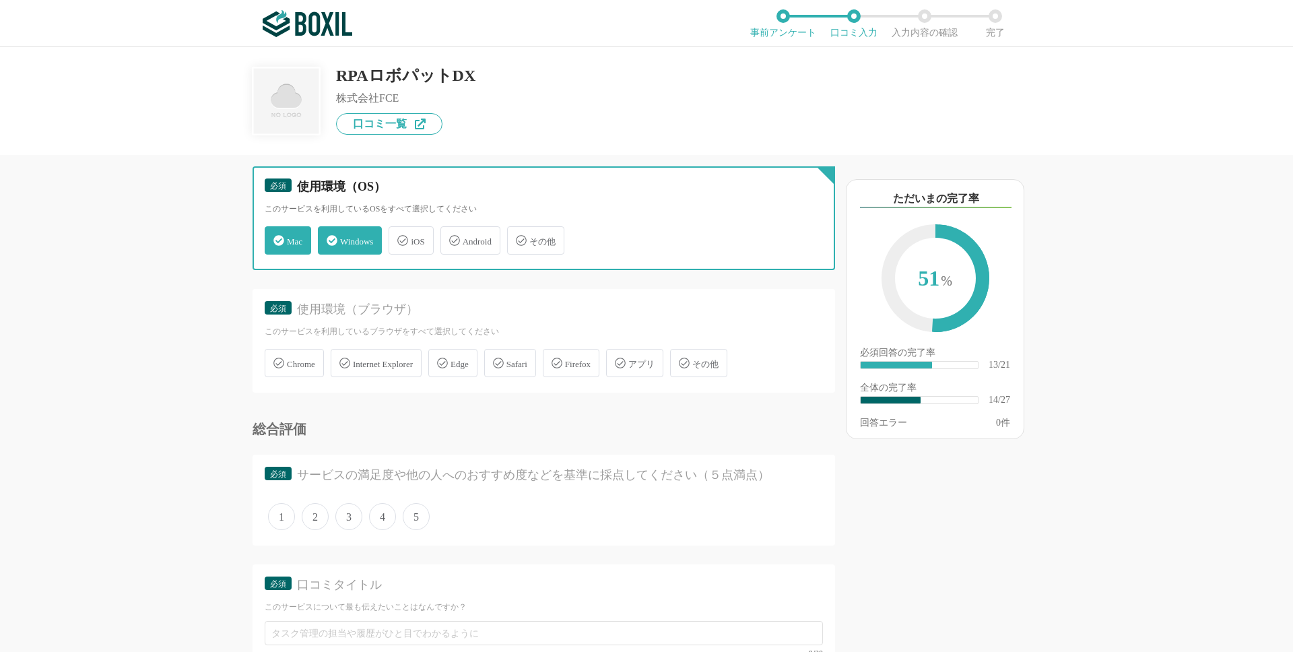 This screenshot has width=1293, height=652. I want to click on li: 完了, so click(995, 24).